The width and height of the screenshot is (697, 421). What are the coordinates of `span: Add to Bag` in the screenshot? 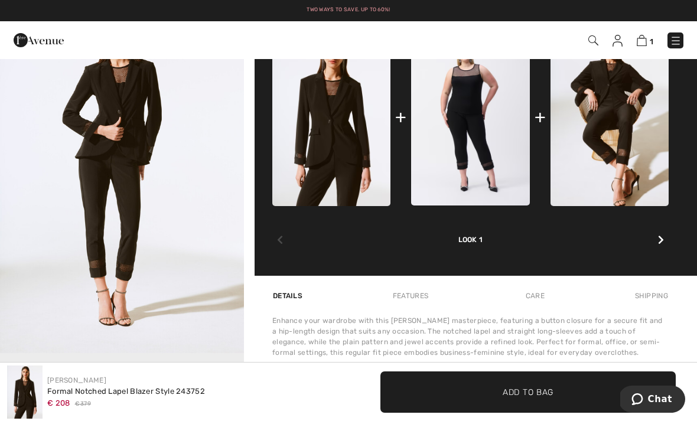 It's located at (528, 392).